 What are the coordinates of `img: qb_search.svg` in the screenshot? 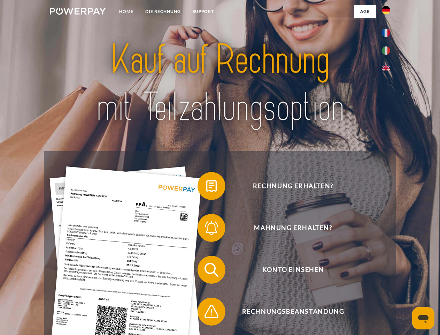 It's located at (212, 270).